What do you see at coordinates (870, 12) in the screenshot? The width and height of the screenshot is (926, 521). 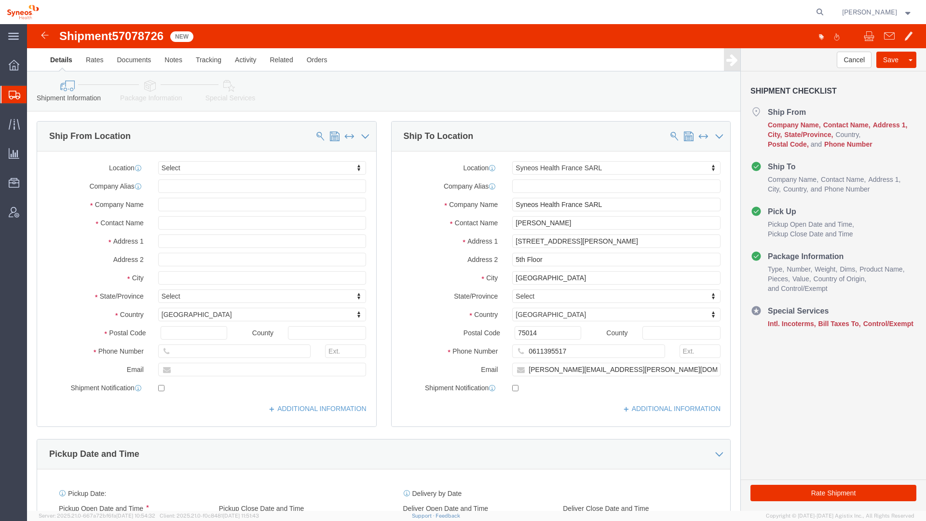 I see `span: Carlton Platt` at bounding box center [870, 12].